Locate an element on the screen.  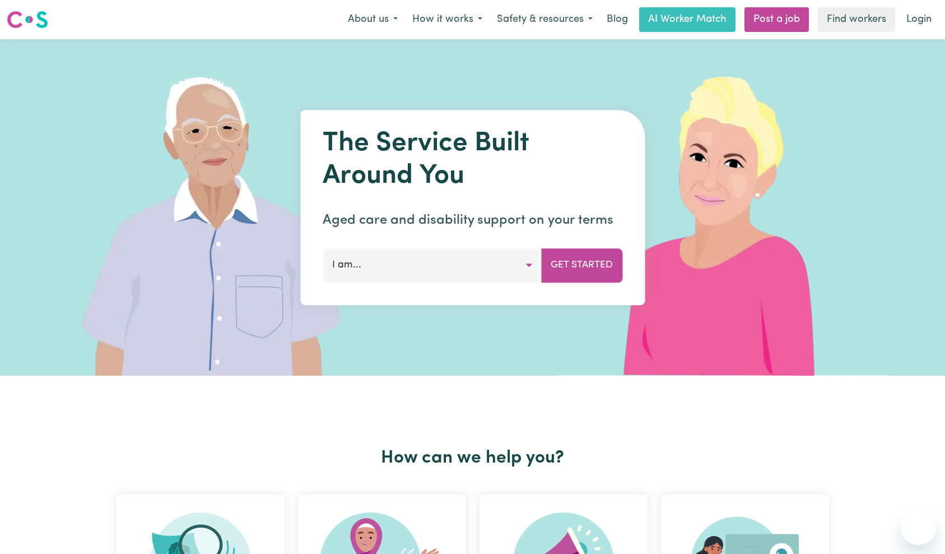
a: Blog is located at coordinates (617, 20).